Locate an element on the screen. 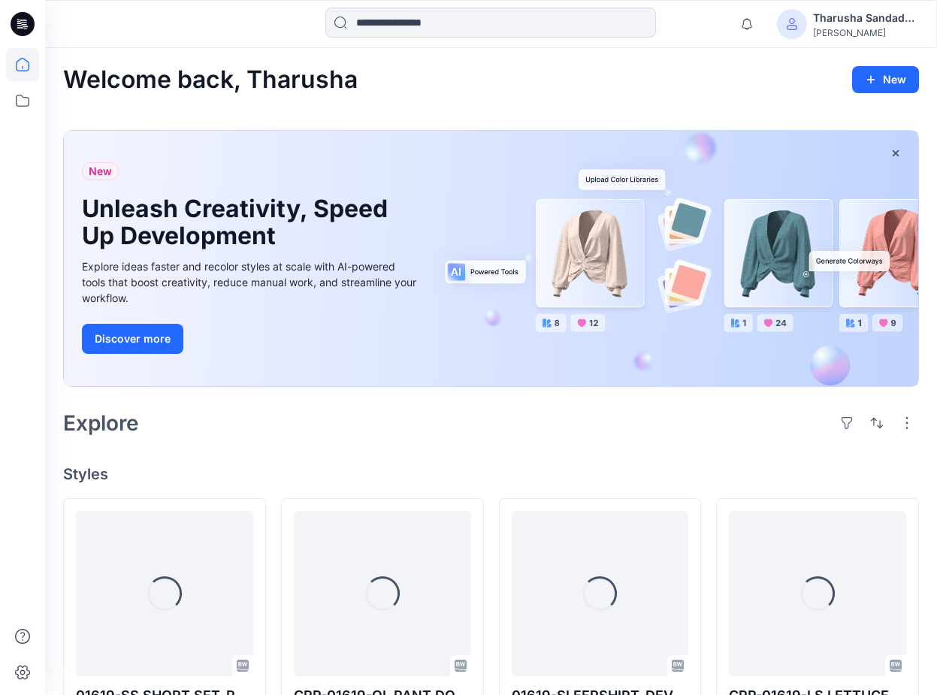  h1: Unleash Creativity, Speed Up Development is located at coordinates (240, 223).